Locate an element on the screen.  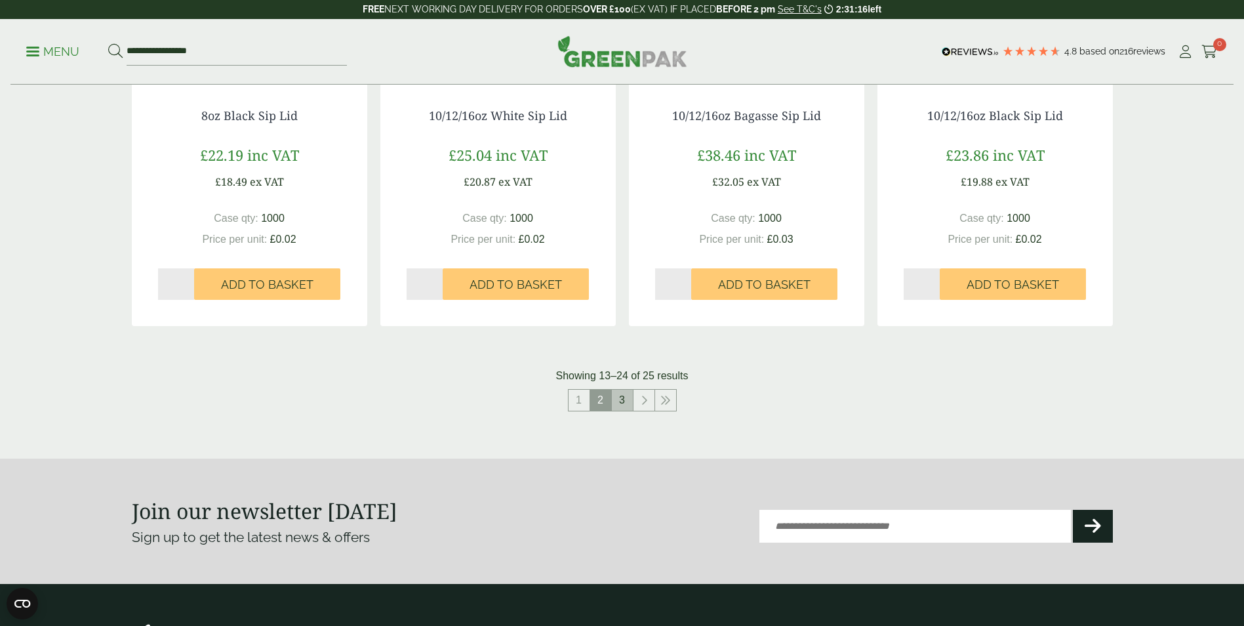
span: £20.87 is located at coordinates (479, 182).